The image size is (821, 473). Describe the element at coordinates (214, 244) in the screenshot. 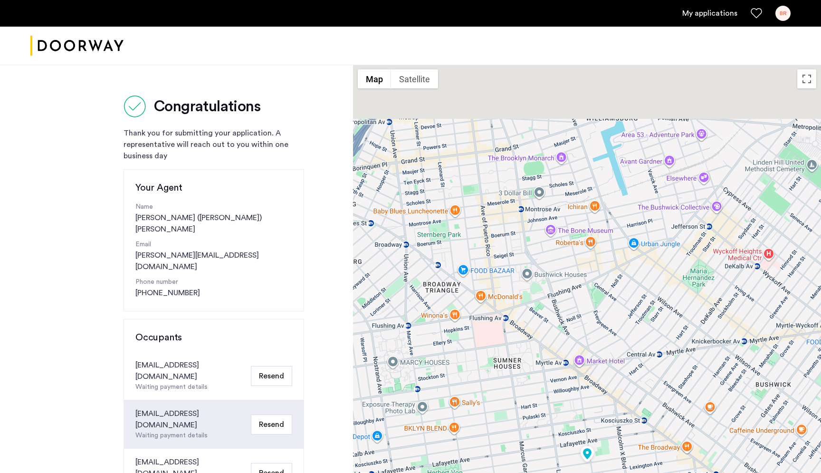

I see `p: Email` at that location.